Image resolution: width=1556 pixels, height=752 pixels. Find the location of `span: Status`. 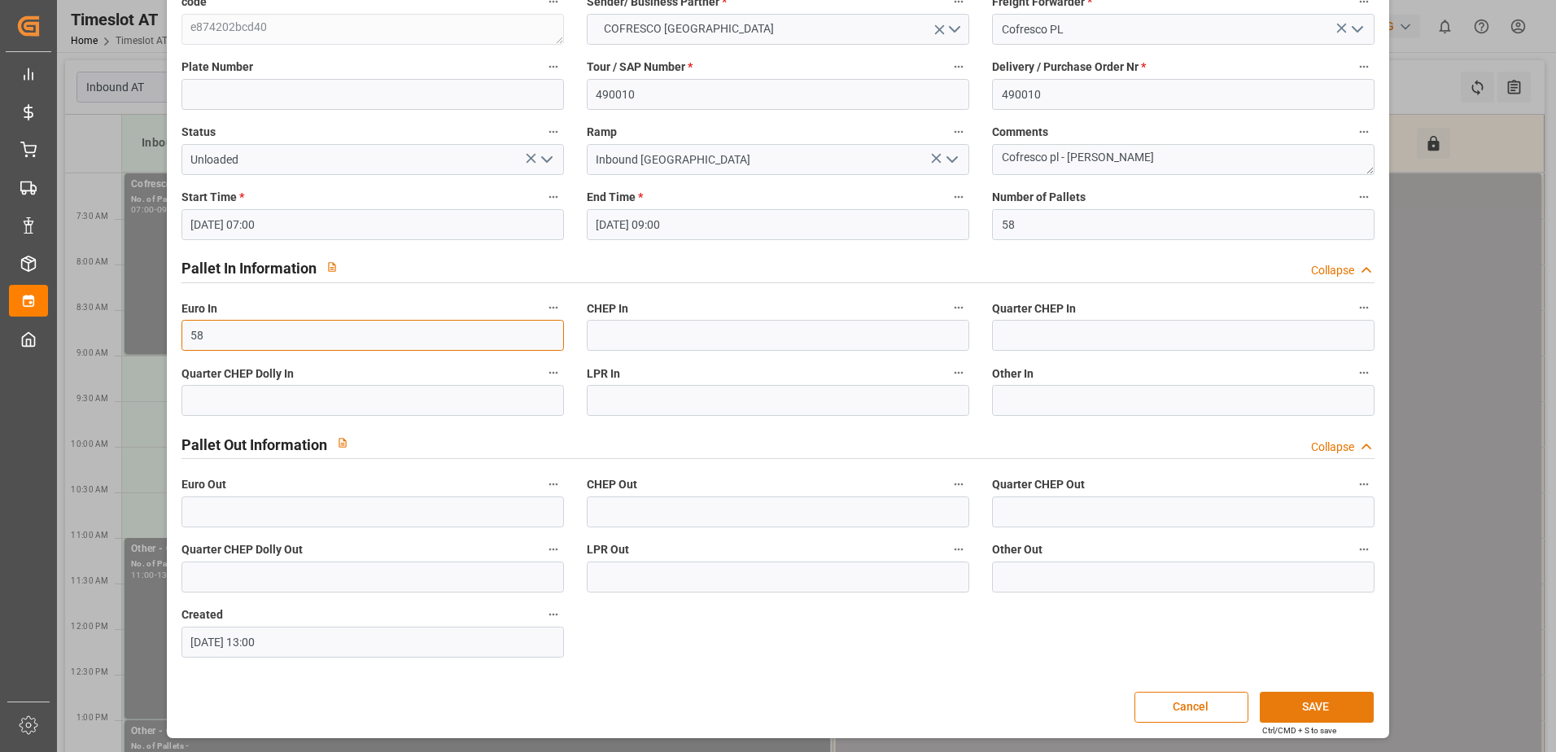

span: Status is located at coordinates (199, 132).